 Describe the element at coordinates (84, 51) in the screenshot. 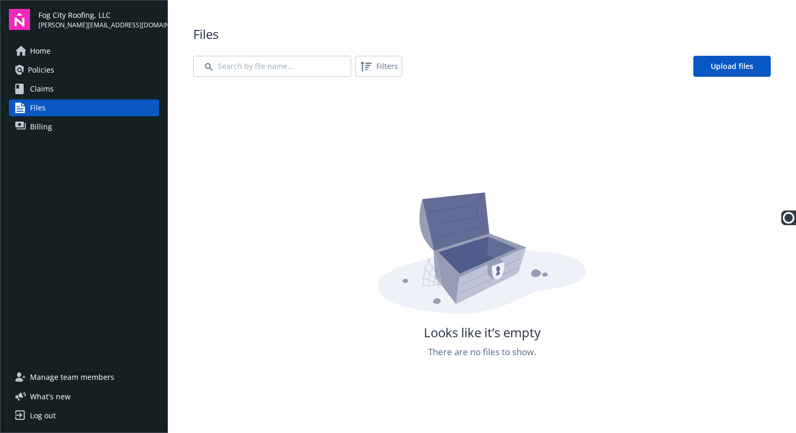

I see `a: Home` at that location.